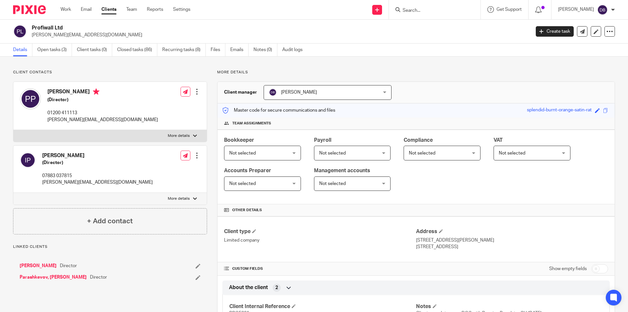  What do you see at coordinates (279, 110) in the screenshot?
I see `p: Master code for secure communications and files` at bounding box center [279, 110].